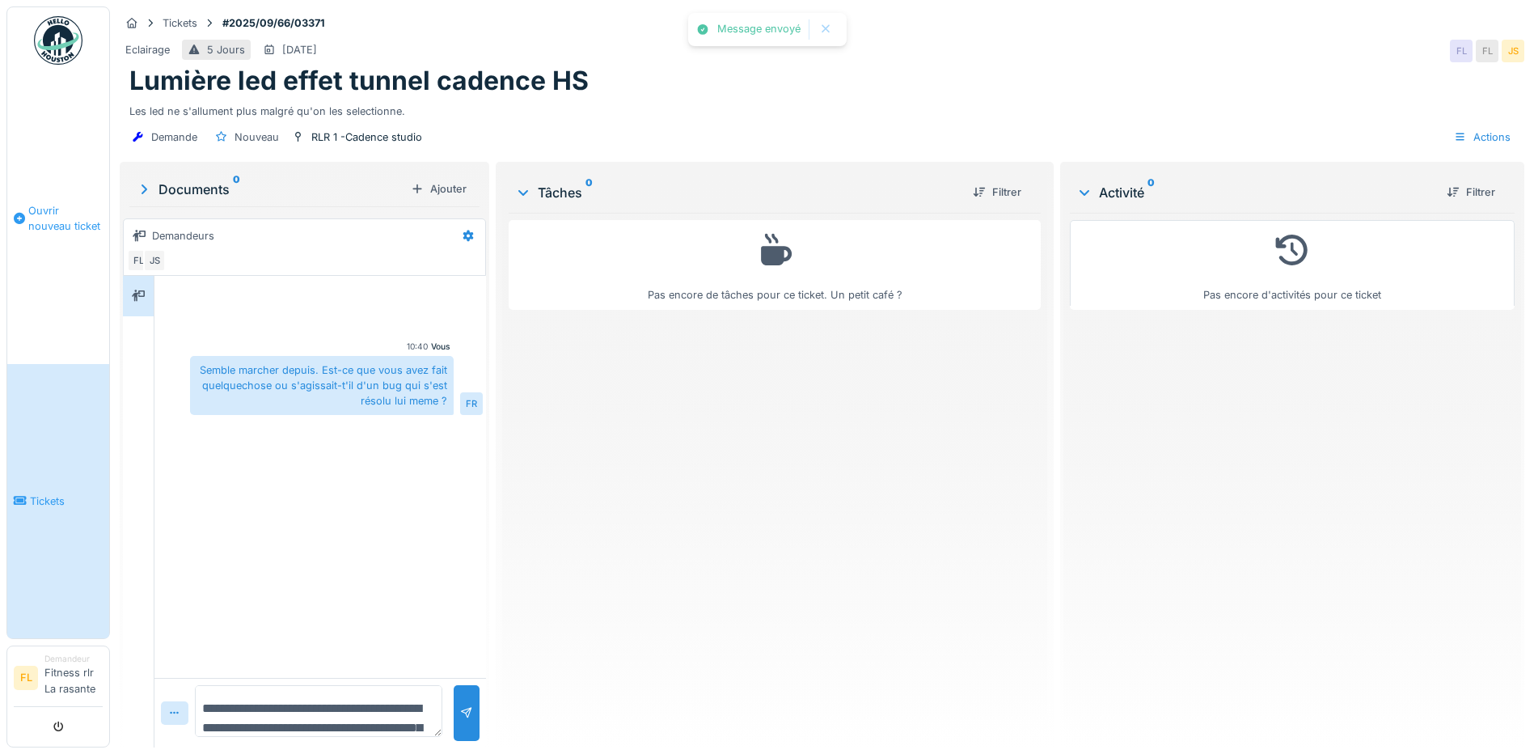  What do you see at coordinates (441, 346) in the screenshot?
I see `div: Vous` at bounding box center [441, 346].